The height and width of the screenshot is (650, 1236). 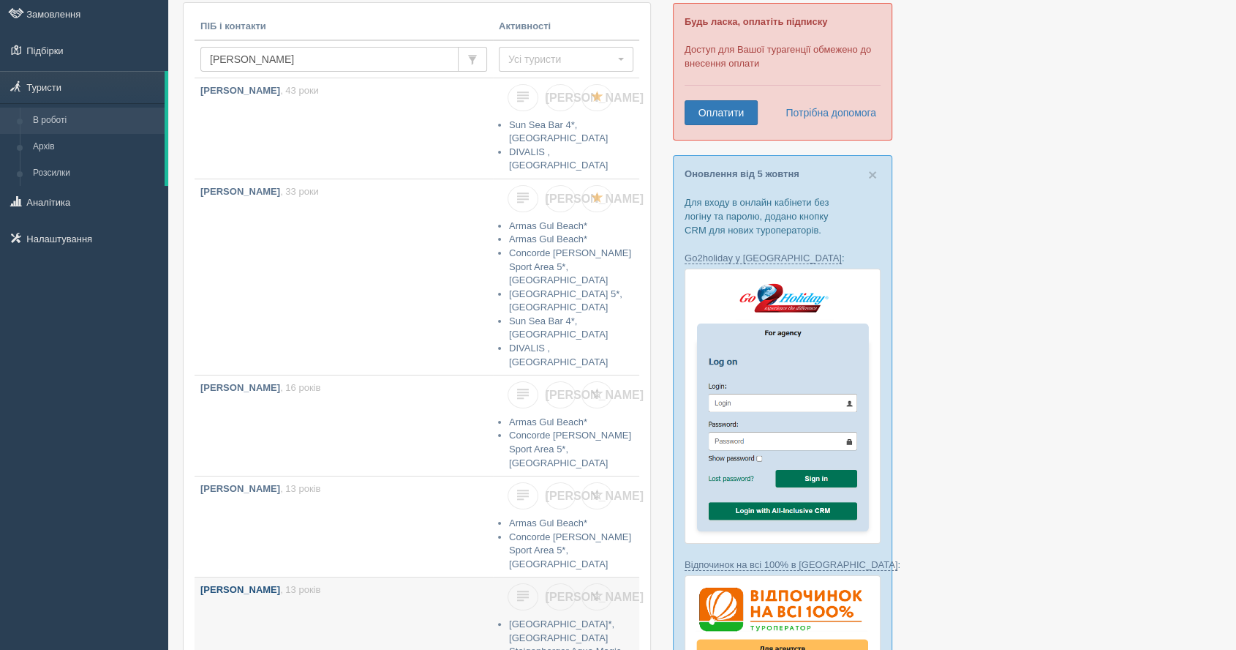 I want to click on span: , 16 років, so click(x=300, y=387).